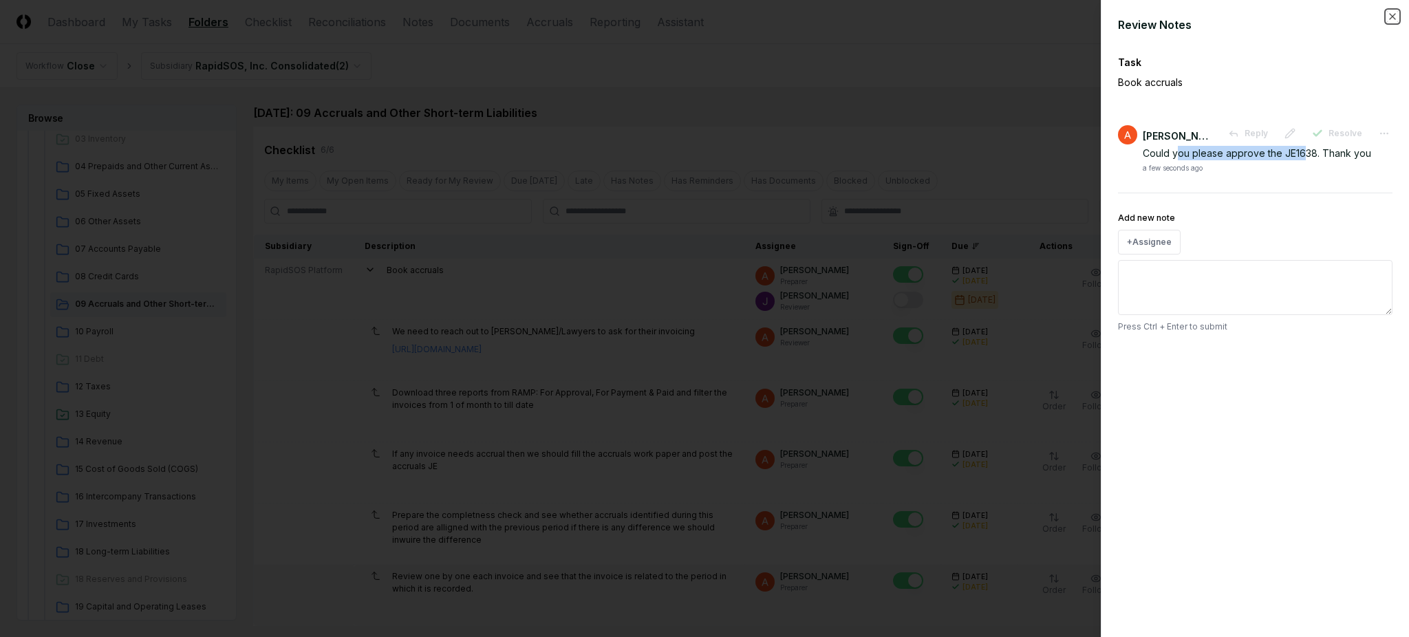 This screenshot has width=1409, height=637. Describe the element at coordinates (1128, 135) in the screenshot. I see `img: ACg8ocK3mdmu6YYpaRl40uhUUGu9oxSxFSb1vbjsnEih2JuwAH1PGA=s96-c` at that location.